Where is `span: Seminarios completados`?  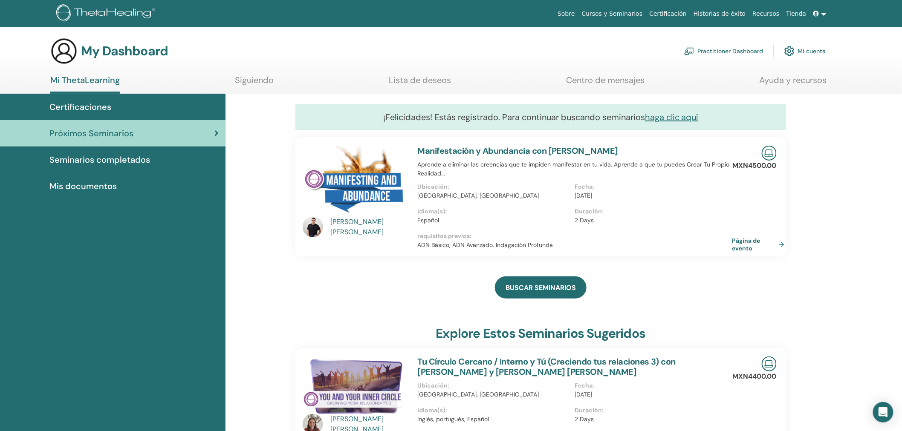
span: Seminarios completados is located at coordinates (100, 160).